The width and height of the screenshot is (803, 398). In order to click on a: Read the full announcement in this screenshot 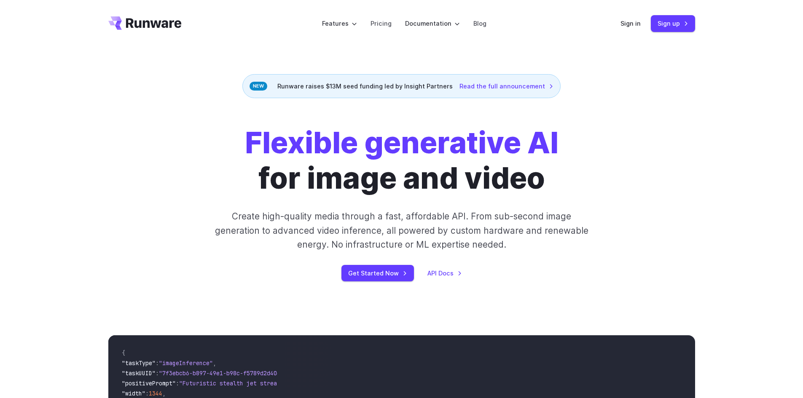, I will do `click(506, 86)`.